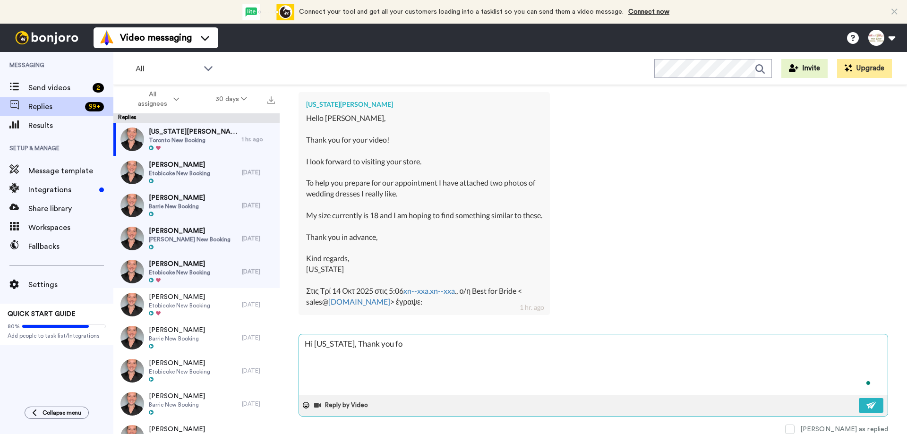 The width and height of the screenshot is (907, 434). Describe the element at coordinates (132, 206) in the screenshot. I see `img: d2ecfa94-ffa3-40ae-b0c5-7a16e2c90237-thumb.jpg` at that location.